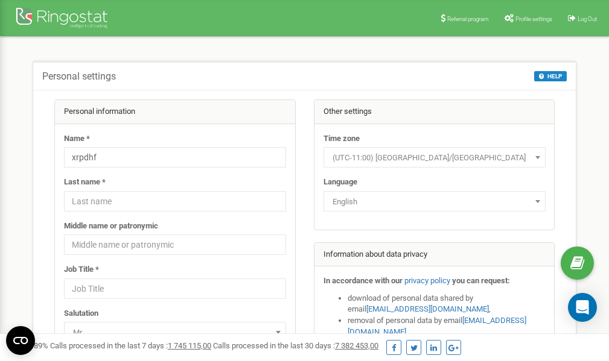 This screenshot has height=361, width=609. Describe the element at coordinates (481, 281) in the screenshot. I see `strong: you can request:` at that location.